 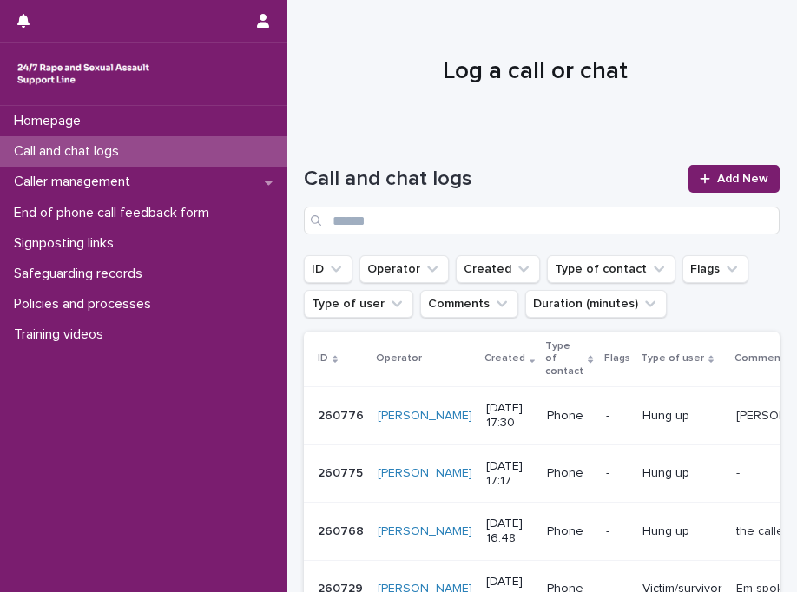 I want to click on p: Signposting links, so click(x=67, y=243).